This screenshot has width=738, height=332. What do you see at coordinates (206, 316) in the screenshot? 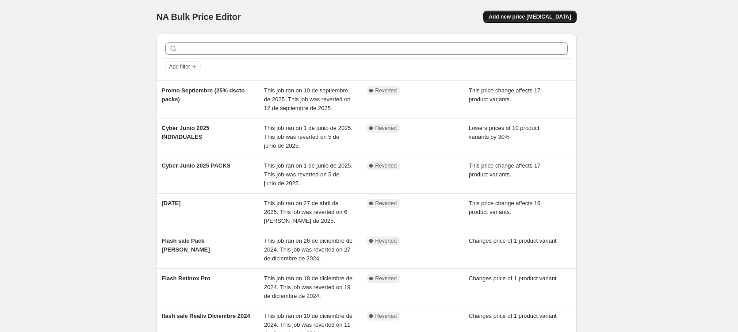
I see `span: flash sale Realiv Diciembre 2024` at bounding box center [206, 316].